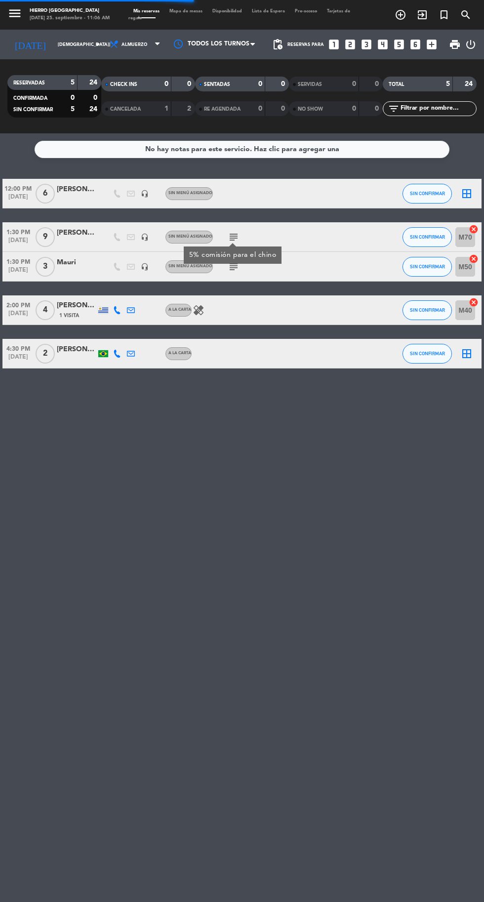 The image size is (484, 902). Describe the element at coordinates (124, 84) in the screenshot. I see `span: CHECK INS` at that location.